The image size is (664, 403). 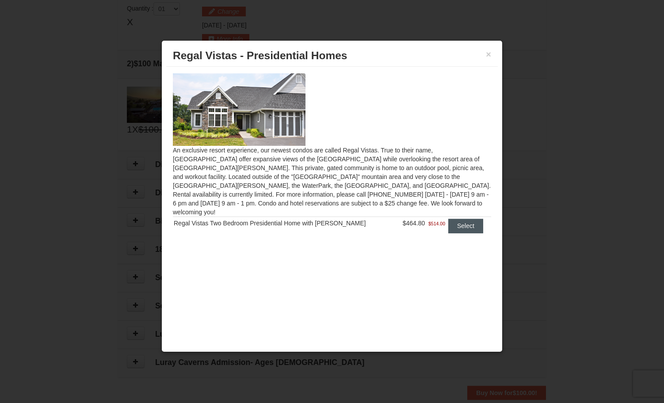 I want to click on span: $514.00, so click(x=437, y=224).